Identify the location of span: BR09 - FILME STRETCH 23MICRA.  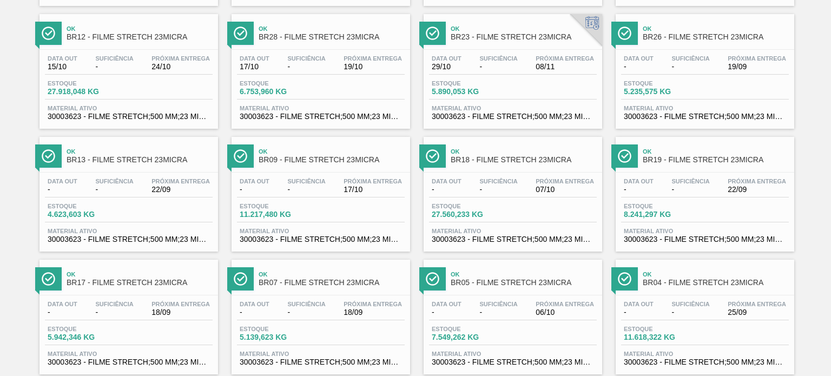
(332, 160).